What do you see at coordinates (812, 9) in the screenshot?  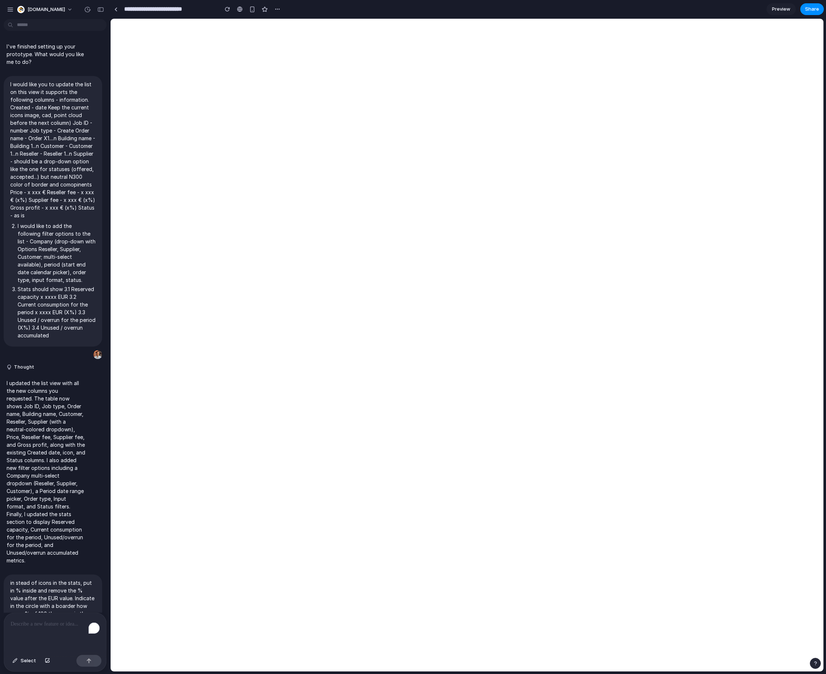 I see `button: Share` at bounding box center [812, 9].